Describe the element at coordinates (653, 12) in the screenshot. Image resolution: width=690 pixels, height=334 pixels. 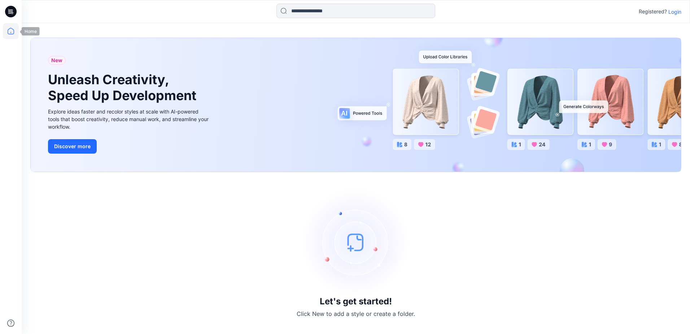
I see `p: Registered?` at that location.